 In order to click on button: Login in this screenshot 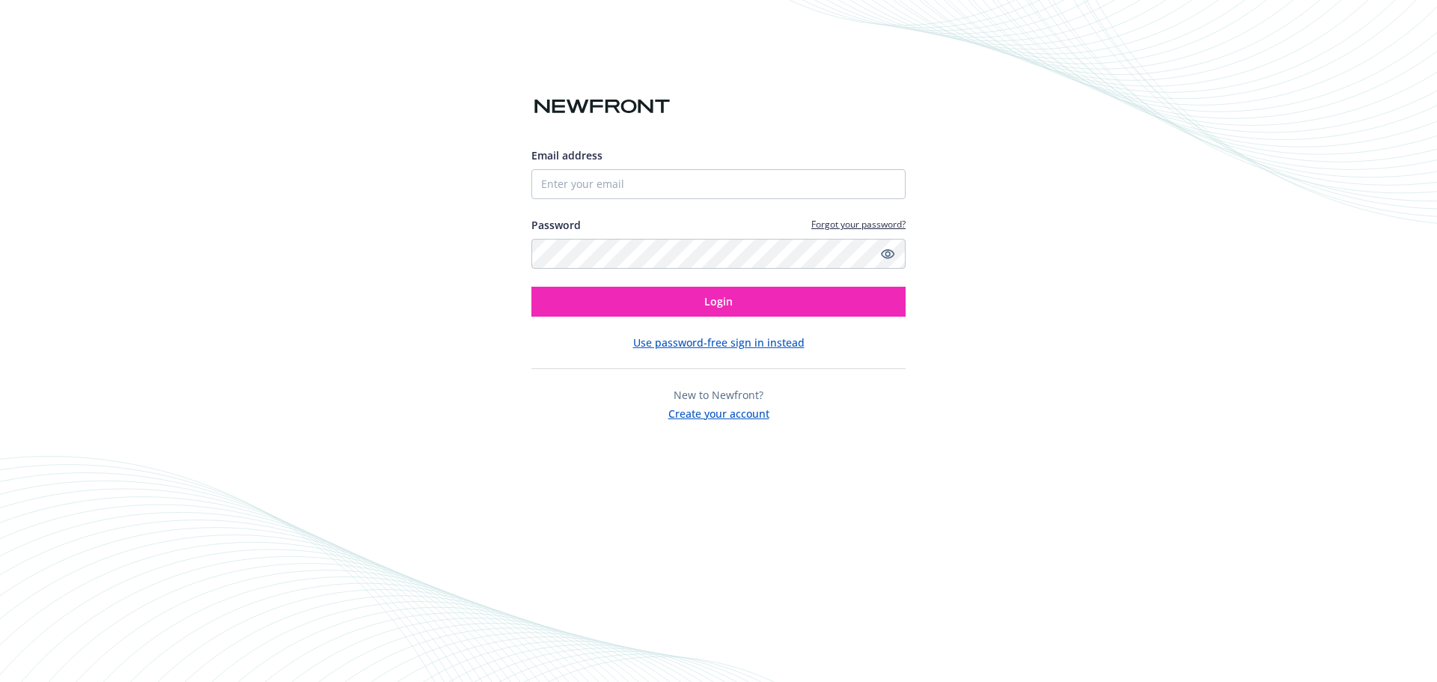, I will do `click(718, 302)`.